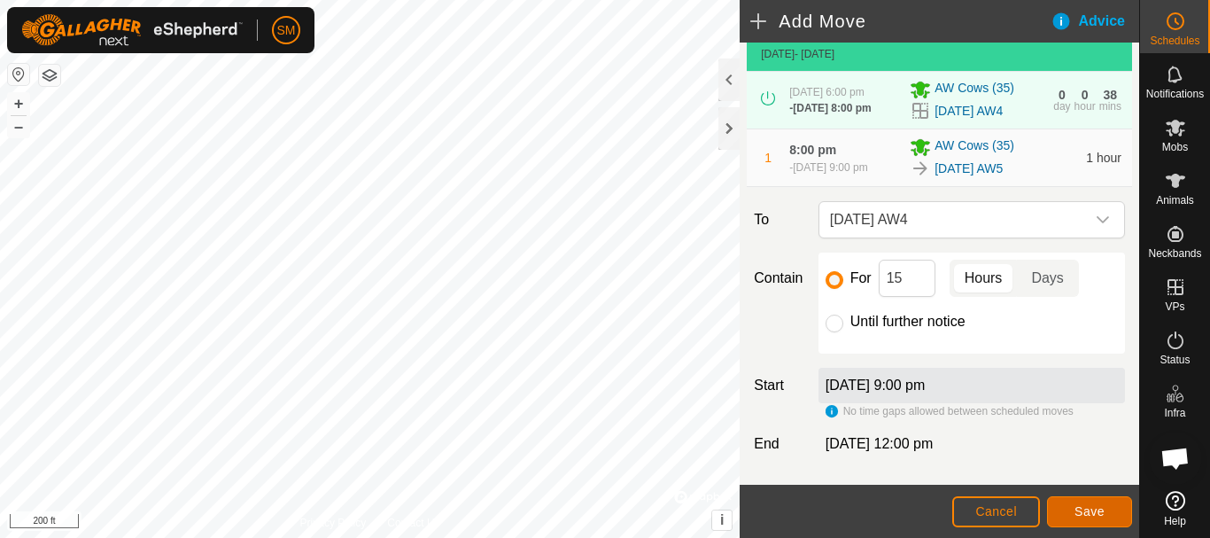 This screenshot has width=1210, height=538. What do you see at coordinates (1175, 508) in the screenshot?
I see `a: Help` at bounding box center [1175, 508].